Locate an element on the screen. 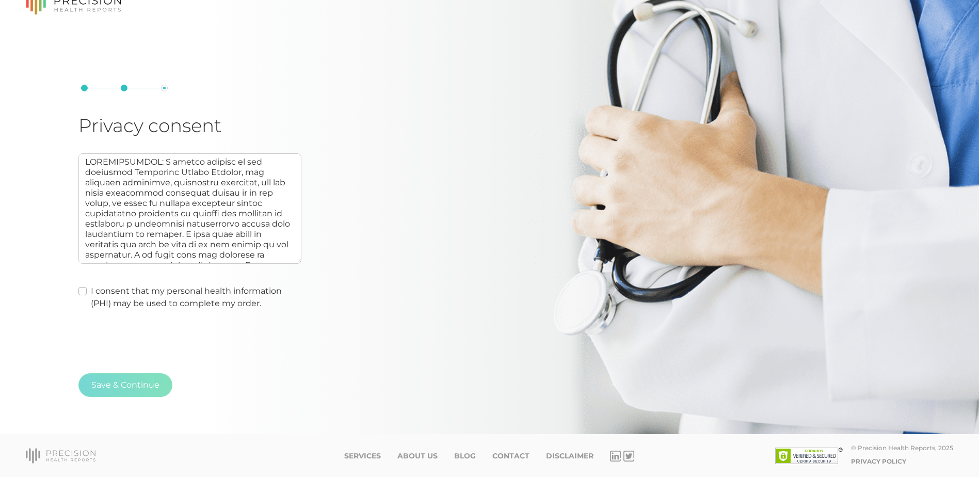  h1: Privacy consent is located at coordinates (190, 125).